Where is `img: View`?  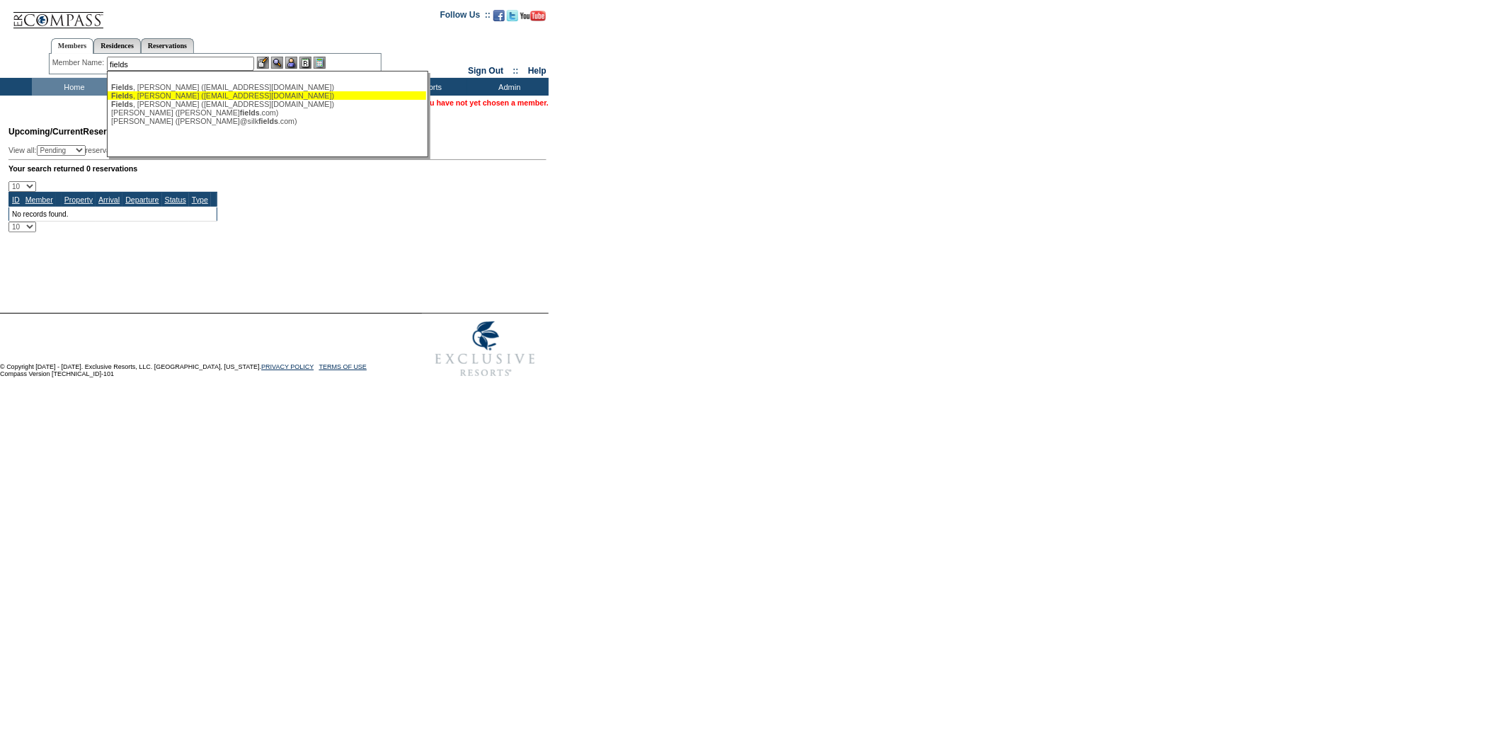 img: View is located at coordinates (277, 62).